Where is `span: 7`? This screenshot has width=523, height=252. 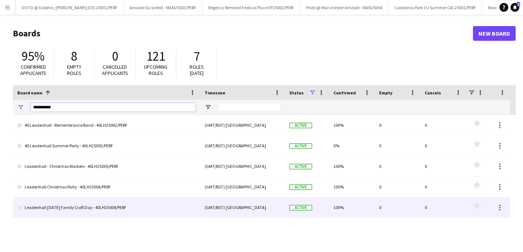 span: 7 is located at coordinates (196, 56).